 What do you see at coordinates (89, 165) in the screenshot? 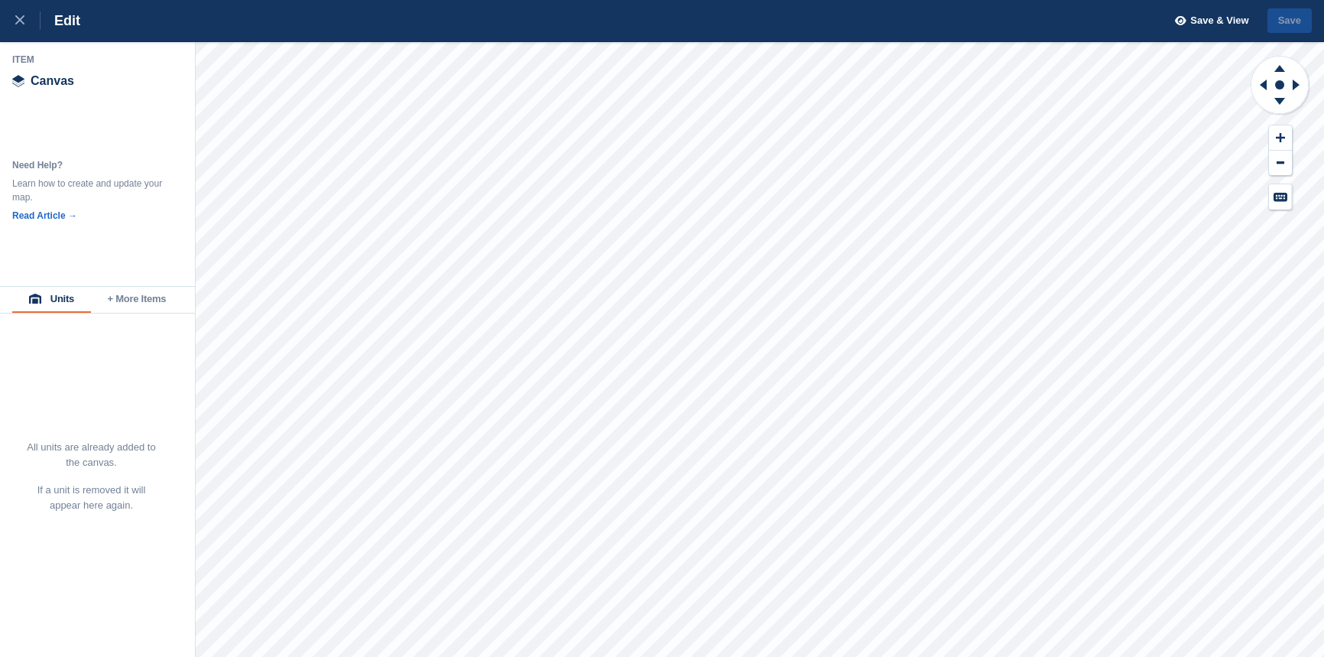
I see `div: Need Help?` at bounding box center [89, 165].